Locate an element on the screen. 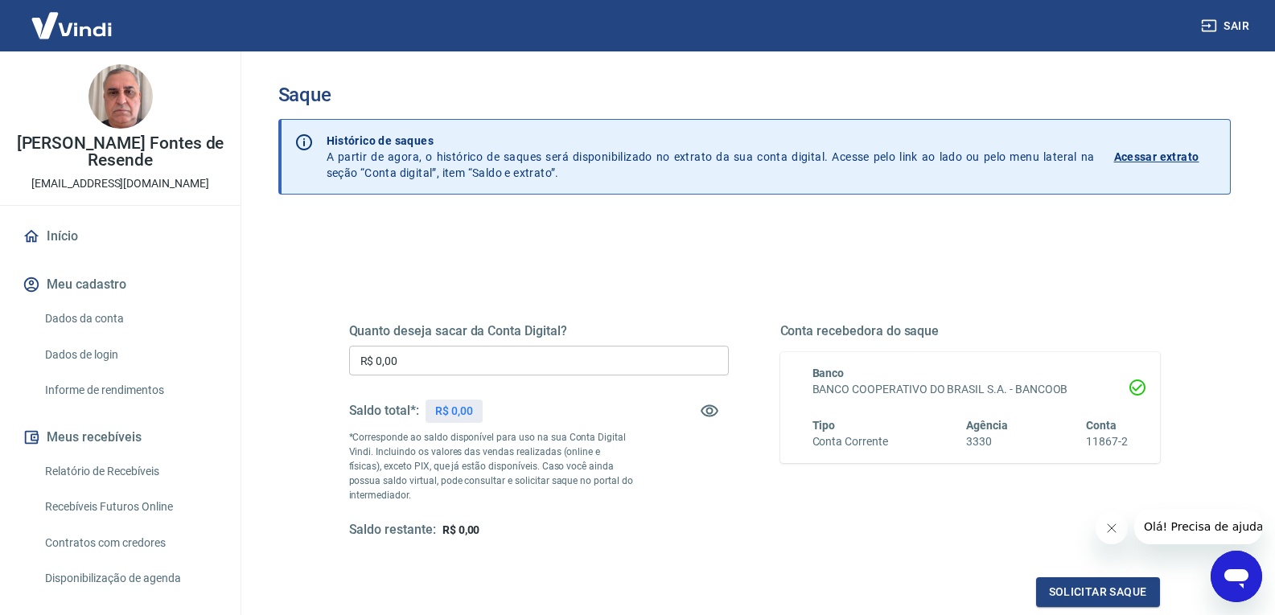 This screenshot has height=615, width=1275. p: *Corresponde ao saldo disponível para uso na sua Conta Digital Vindi. Incluindo os valores das ve... is located at coordinates (491, 466).